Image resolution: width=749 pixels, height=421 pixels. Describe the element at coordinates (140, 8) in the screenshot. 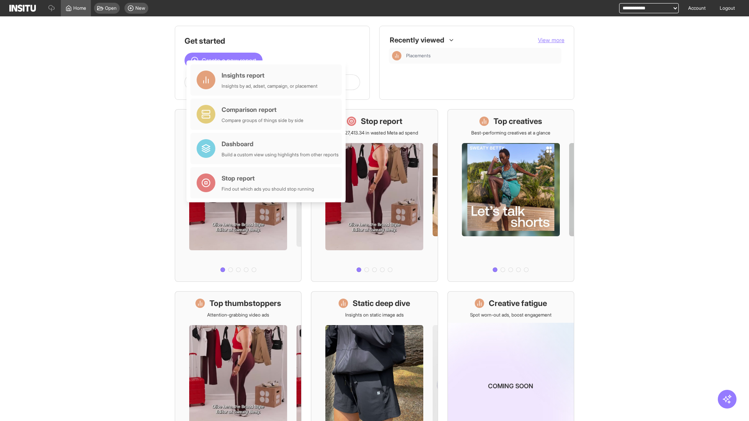

I see `span: New` at that location.